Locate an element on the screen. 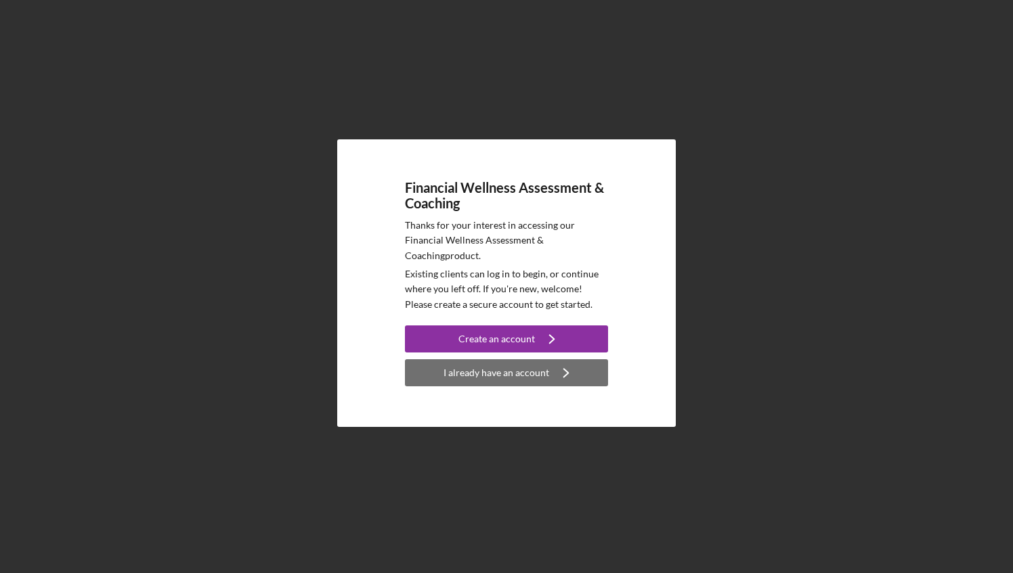  button: I already have an account is located at coordinates (506, 373).